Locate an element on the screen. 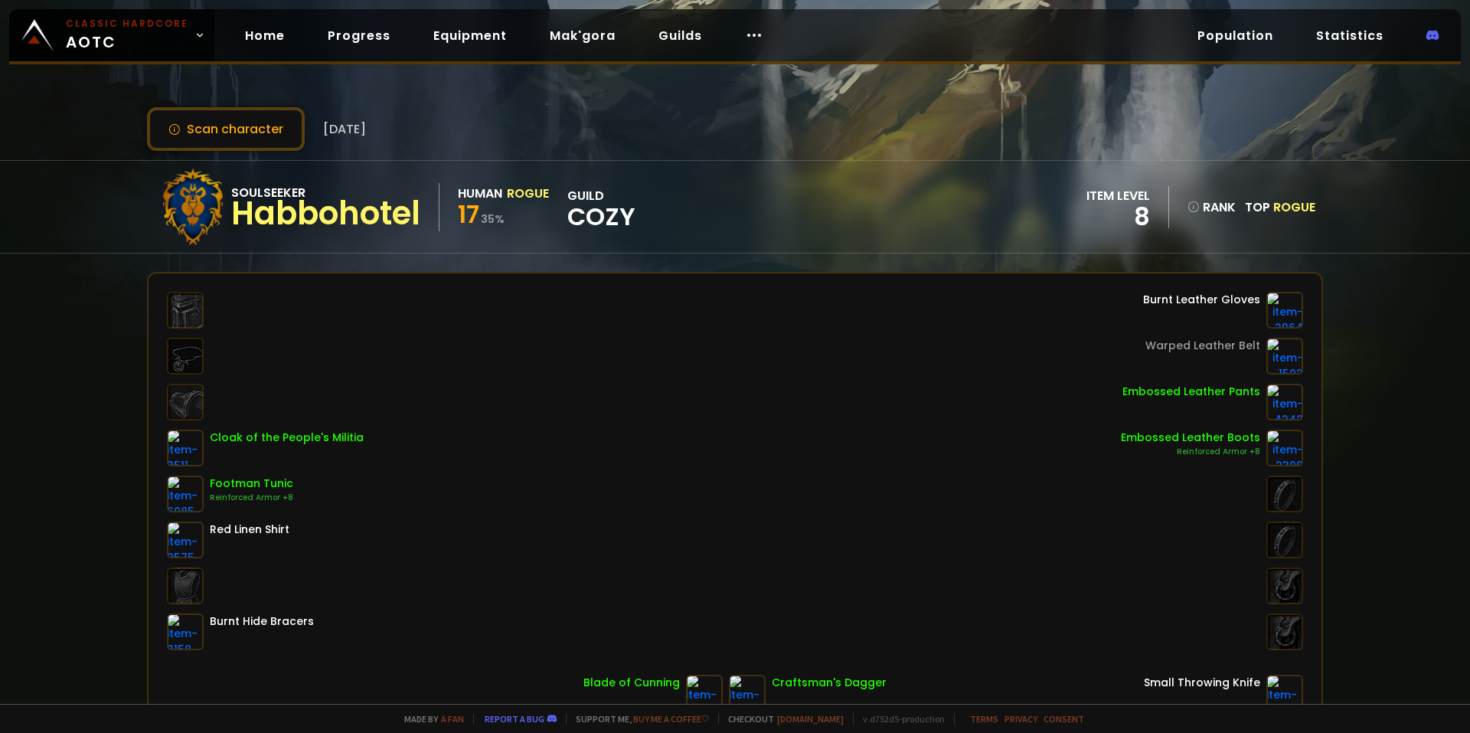  img: item-4242 is located at coordinates (1285, 402).